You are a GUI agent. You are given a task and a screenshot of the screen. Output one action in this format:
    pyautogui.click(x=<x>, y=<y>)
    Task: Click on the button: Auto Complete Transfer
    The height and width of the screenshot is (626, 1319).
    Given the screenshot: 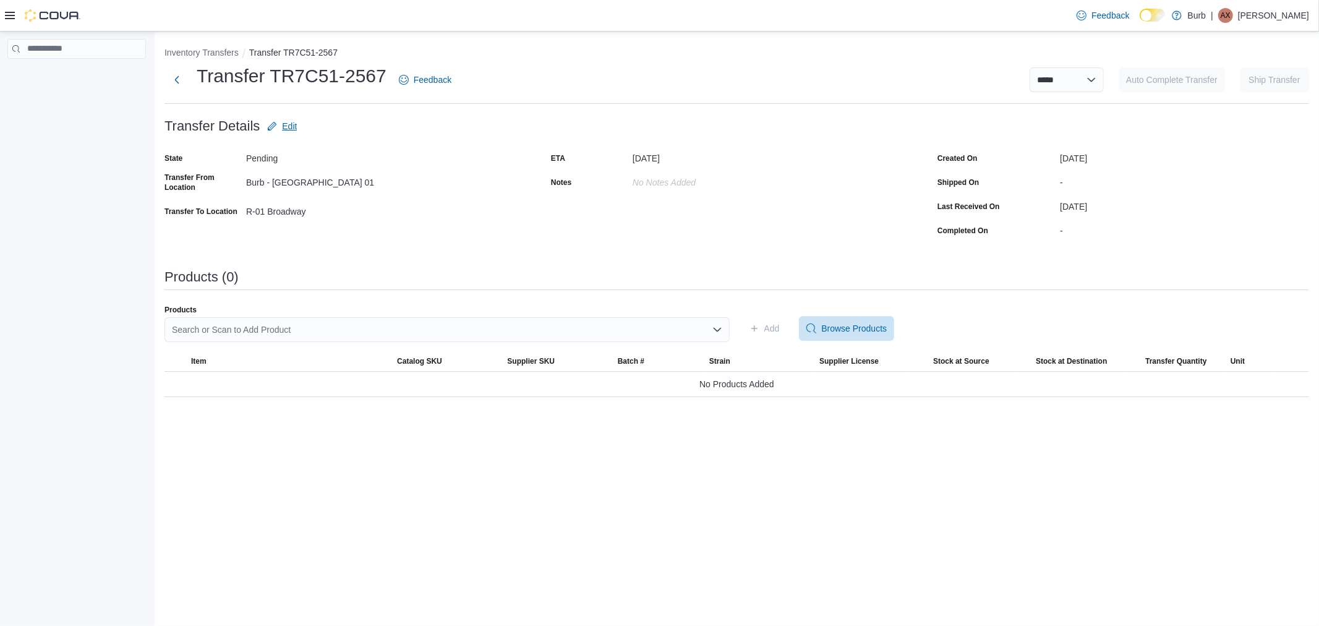 What is the action you would take?
    pyautogui.click(x=1172, y=80)
    